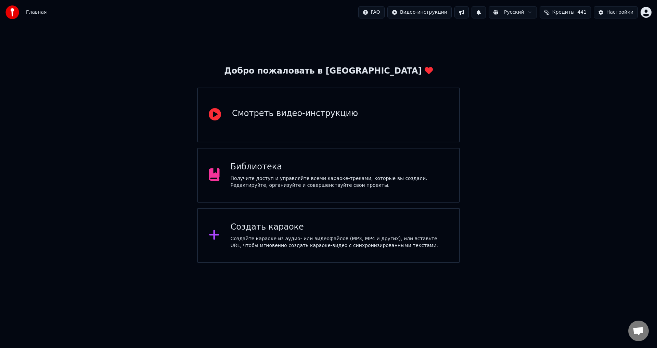 The width and height of the screenshot is (657, 348). What do you see at coordinates (340, 242) in the screenshot?
I see `div: Создайте караоке из аудио- или видеофайлов (MP3, MP4 и других), или вставьте URL, чтобы мгновенно...` at bounding box center [340, 242].